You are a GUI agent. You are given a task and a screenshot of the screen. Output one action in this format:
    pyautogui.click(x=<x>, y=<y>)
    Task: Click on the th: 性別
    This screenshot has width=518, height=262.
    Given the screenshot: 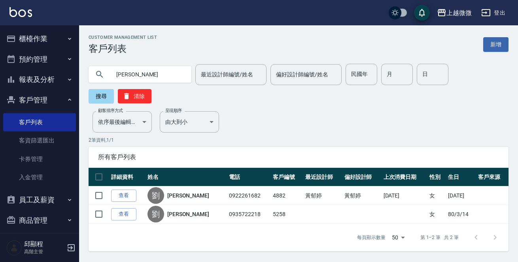 What is the action you would take?
    pyautogui.click(x=437, y=177)
    